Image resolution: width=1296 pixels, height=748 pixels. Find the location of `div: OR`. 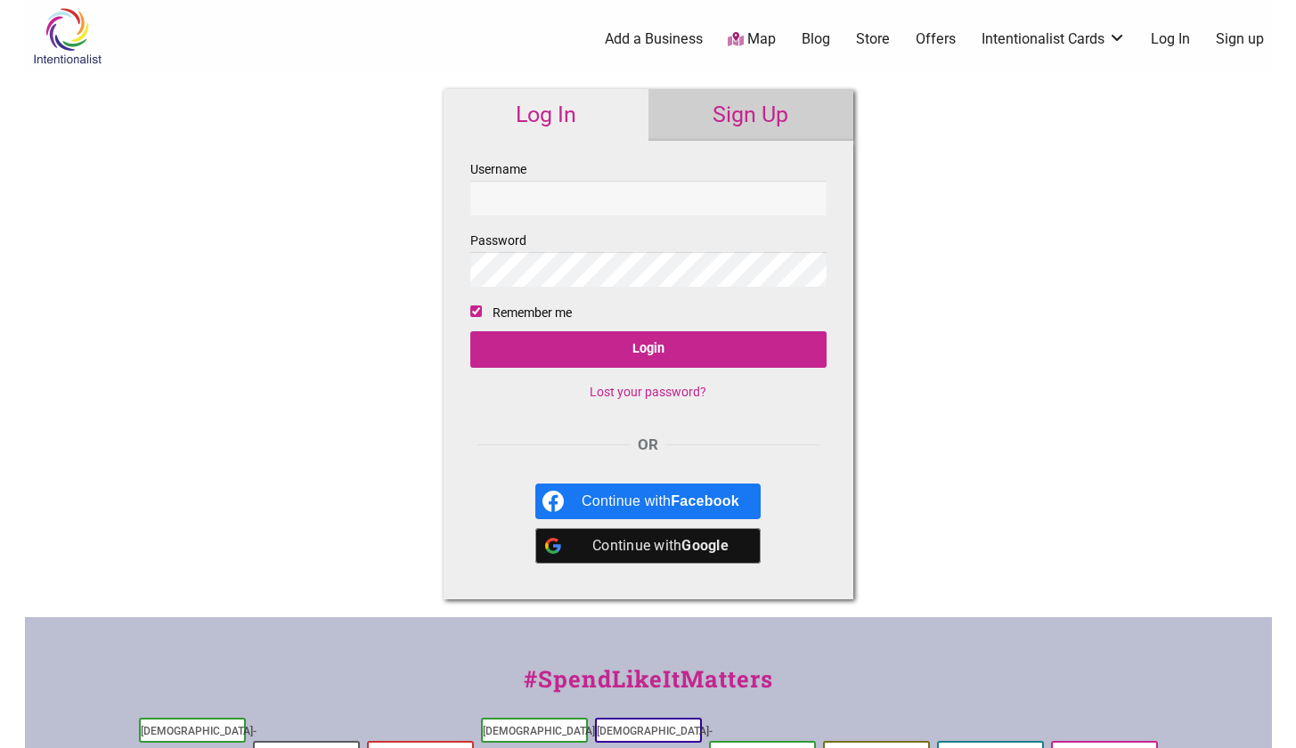

div: OR is located at coordinates (649, 445).